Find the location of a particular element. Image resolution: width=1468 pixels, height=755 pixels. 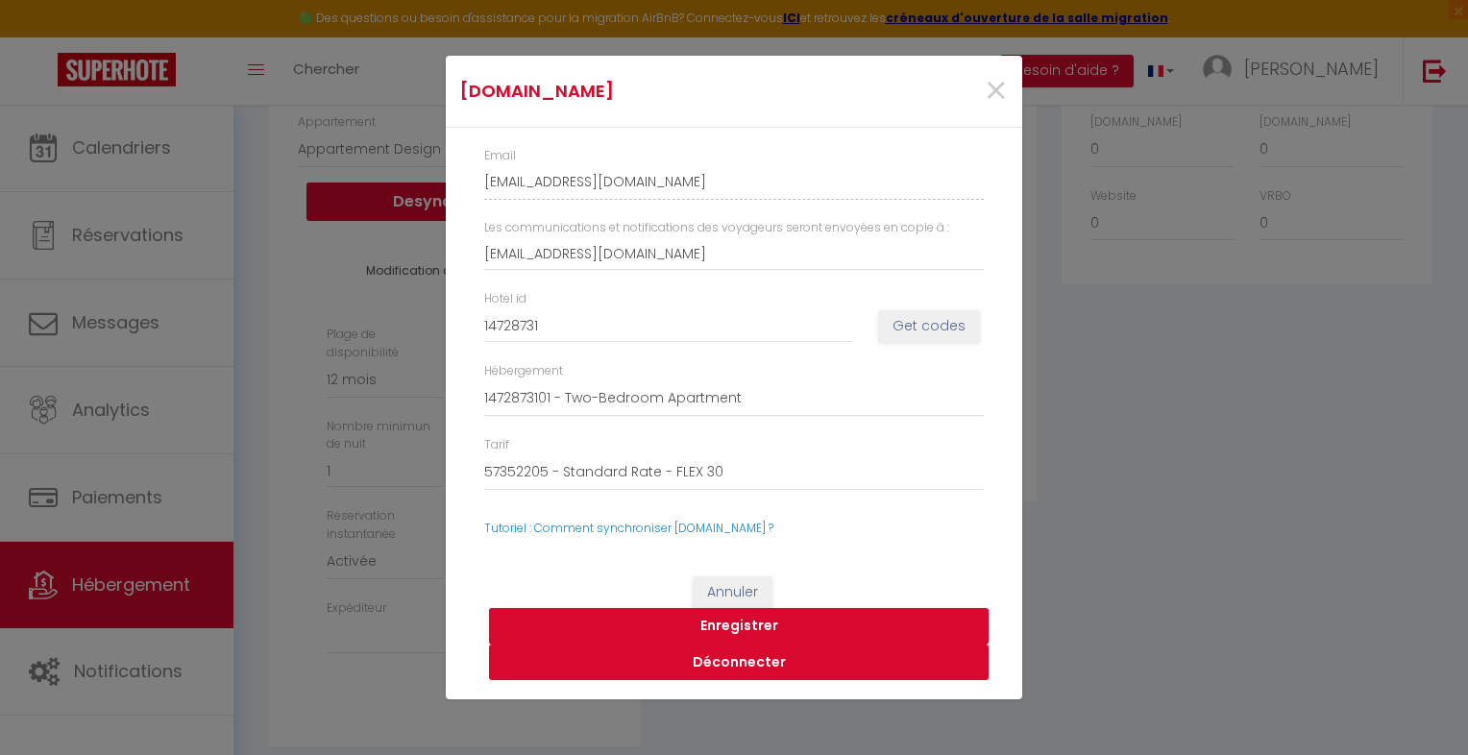

button: Get codes is located at coordinates (929, 327).